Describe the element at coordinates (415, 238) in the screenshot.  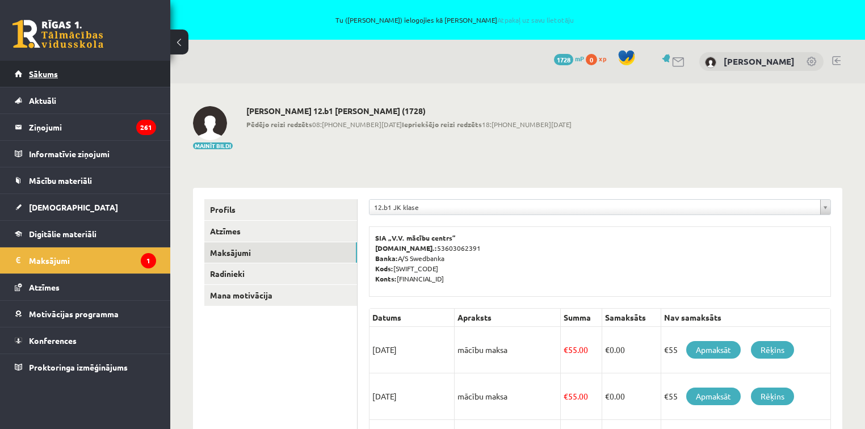
I see `b: SIA „V.V. mācību centrs”` at that location.